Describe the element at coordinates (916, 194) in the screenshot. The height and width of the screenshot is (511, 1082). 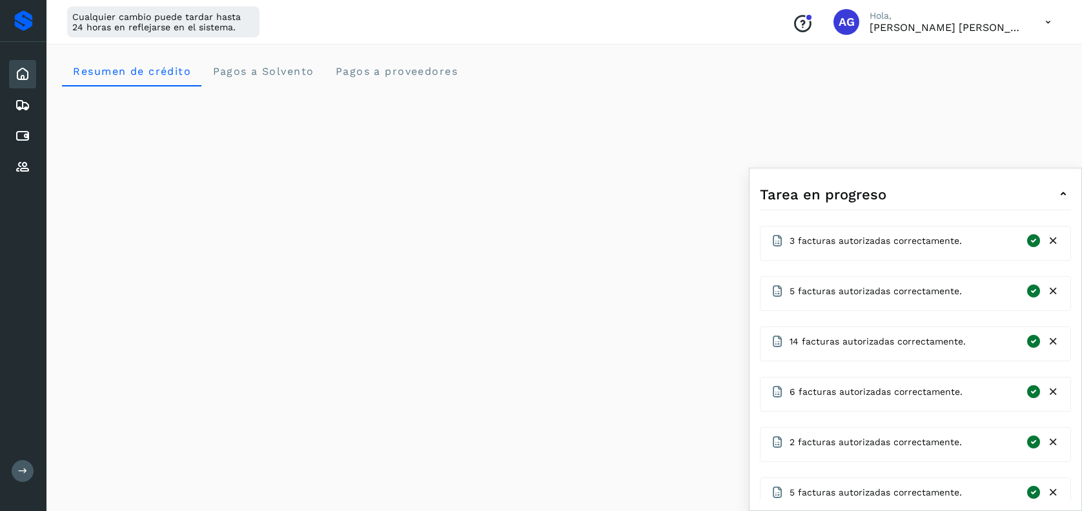
I see `div: Tarea en progreso` at that location.